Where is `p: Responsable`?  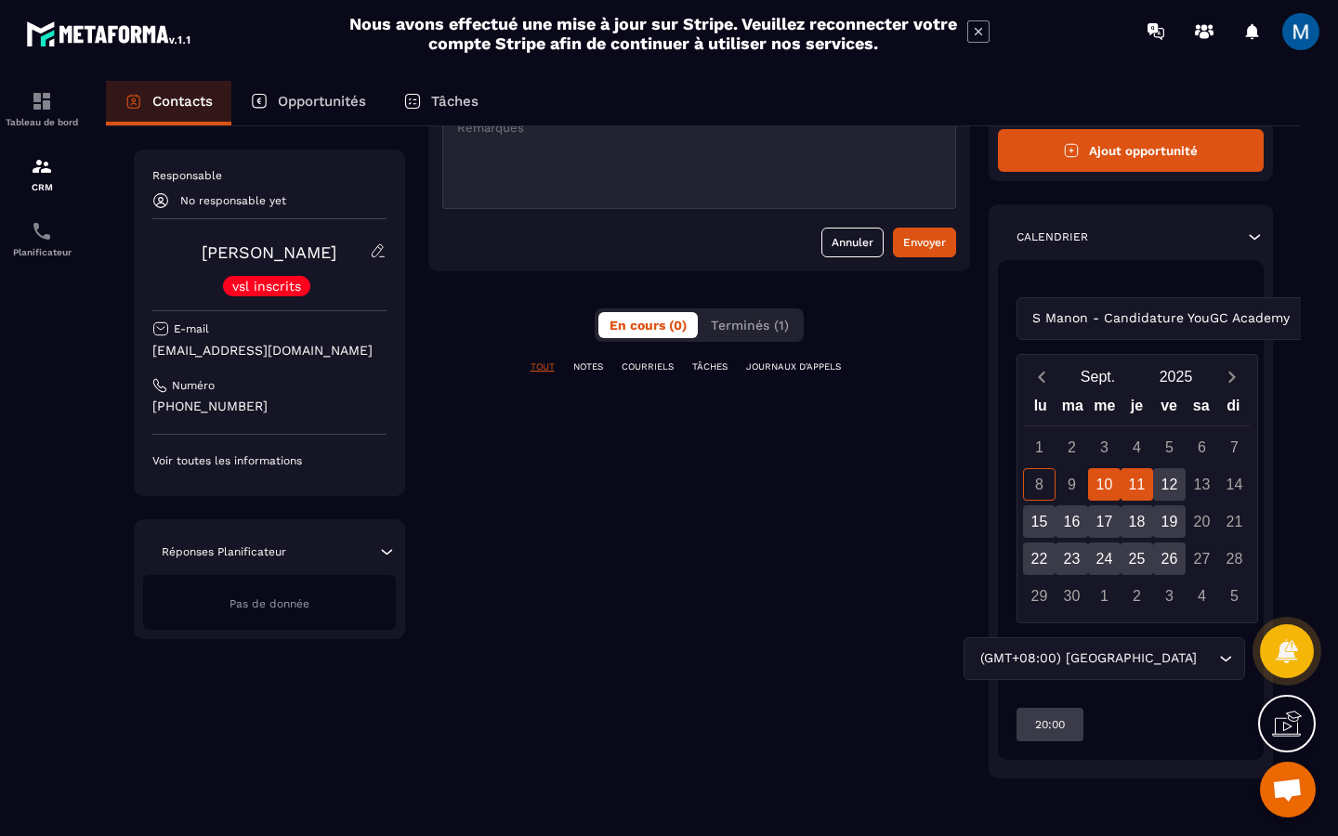
p: Responsable is located at coordinates (270, 176).